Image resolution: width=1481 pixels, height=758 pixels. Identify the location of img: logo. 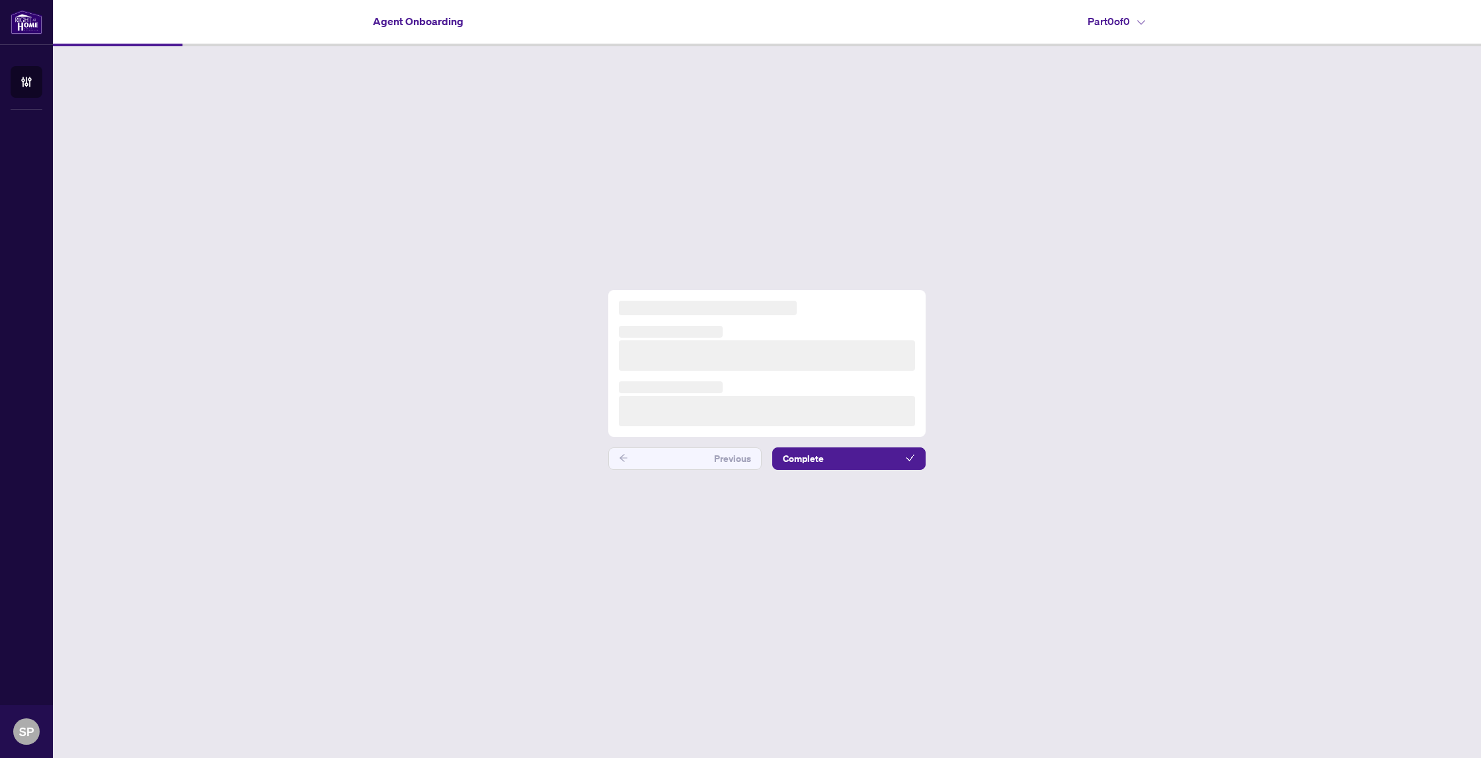
(26, 22).